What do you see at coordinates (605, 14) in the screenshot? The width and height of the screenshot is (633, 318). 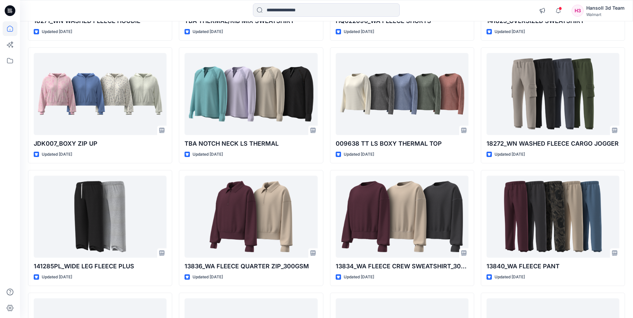 I see `div: Walmart` at bounding box center [605, 14].